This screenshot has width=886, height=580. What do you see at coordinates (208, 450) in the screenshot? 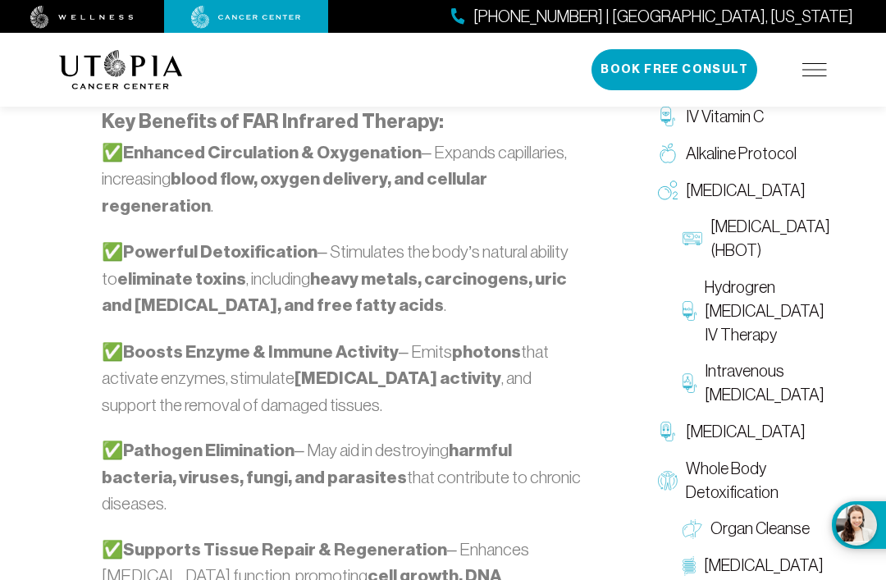
I see `strong: Pathogen Elimination` at bounding box center [208, 450].